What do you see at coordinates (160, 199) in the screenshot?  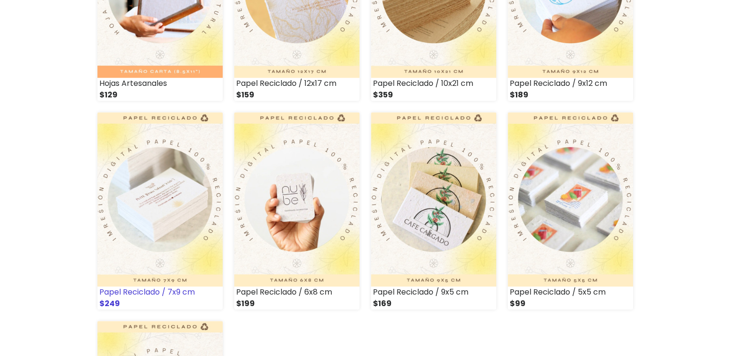 I see `img: small_1730351577684.jpeg` at bounding box center [160, 199].